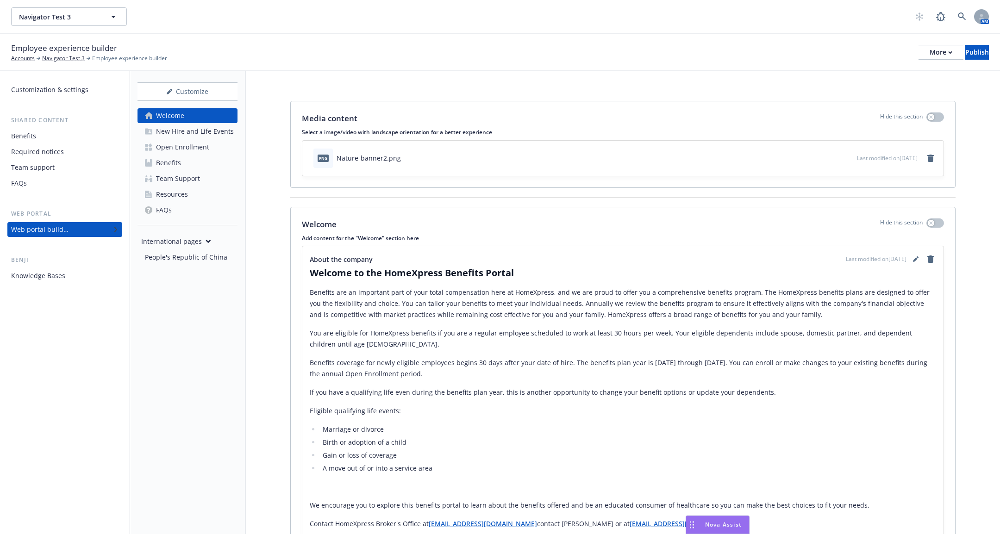 This screenshot has height=534, width=1000. What do you see at coordinates (59, 17) in the screenshot?
I see `span: Navigator Test 3` at bounding box center [59, 17].